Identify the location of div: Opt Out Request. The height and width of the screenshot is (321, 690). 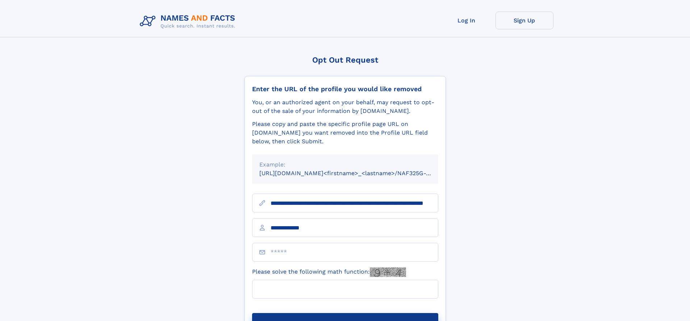
(345, 60).